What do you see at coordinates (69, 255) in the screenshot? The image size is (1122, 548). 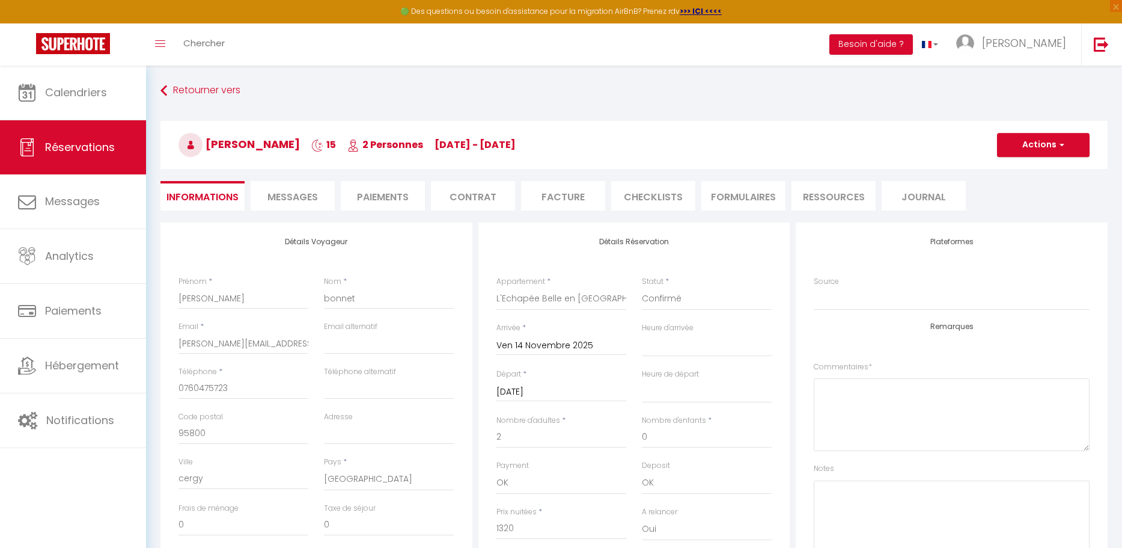 I see `span: Analytics` at bounding box center [69, 255].